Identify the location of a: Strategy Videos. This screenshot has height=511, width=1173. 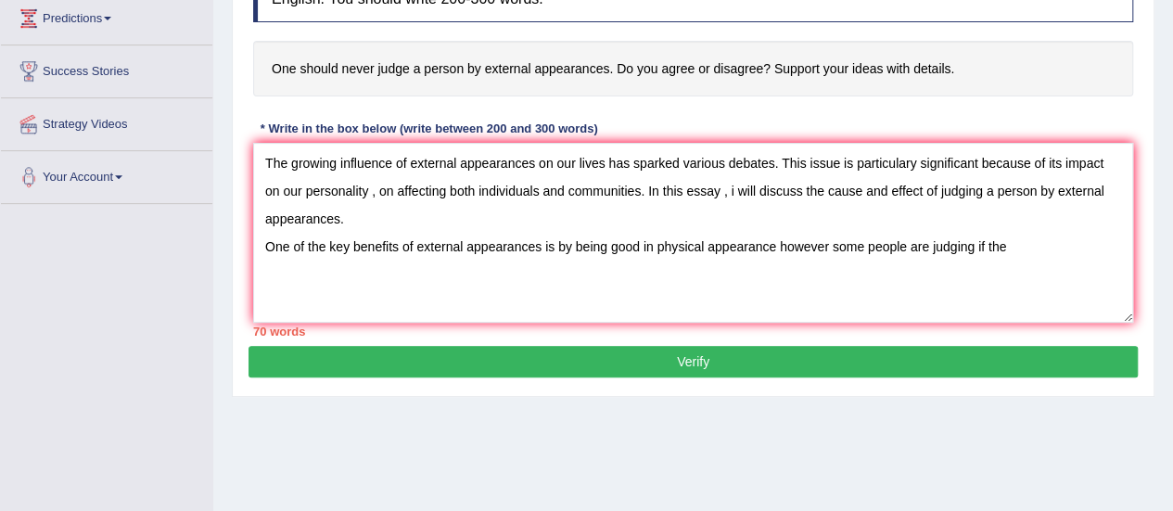
(107, 122).